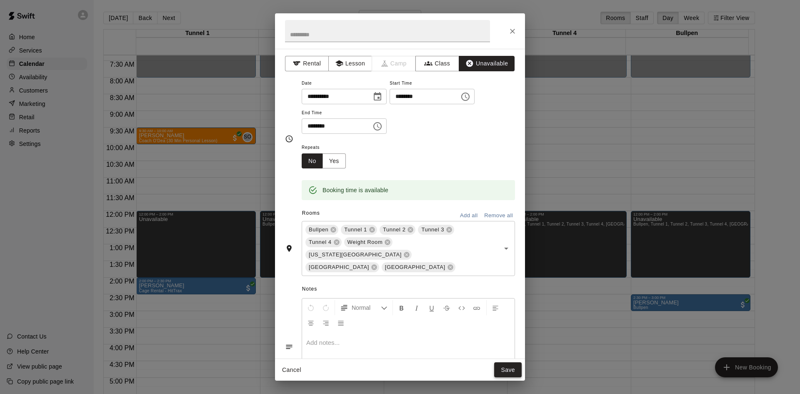  What do you see at coordinates (498, 215) in the screenshot?
I see `button: Remove all` at bounding box center [498, 215].